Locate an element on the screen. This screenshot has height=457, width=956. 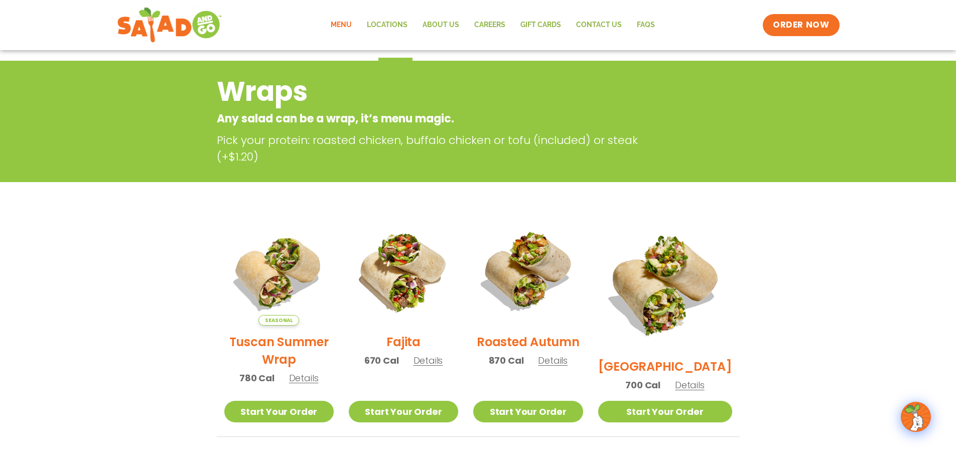
h2: Tuscan Summer Wrap is located at coordinates (279, 351).